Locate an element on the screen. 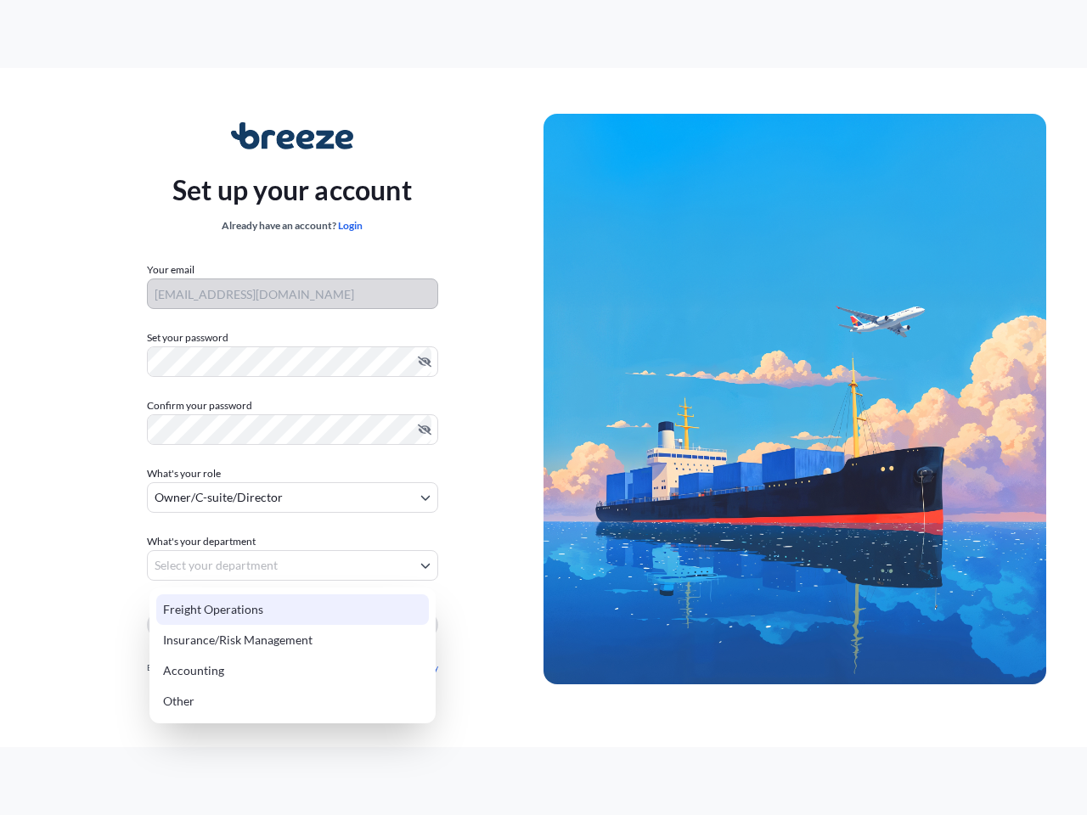 Image resolution: width=1087 pixels, height=815 pixels. div: Freight Operations is located at coordinates (292, 610).